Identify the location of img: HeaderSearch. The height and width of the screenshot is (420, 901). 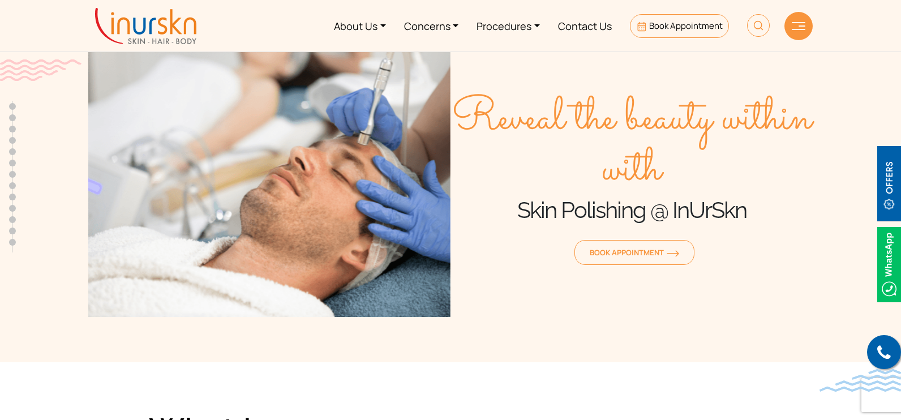
(759, 25).